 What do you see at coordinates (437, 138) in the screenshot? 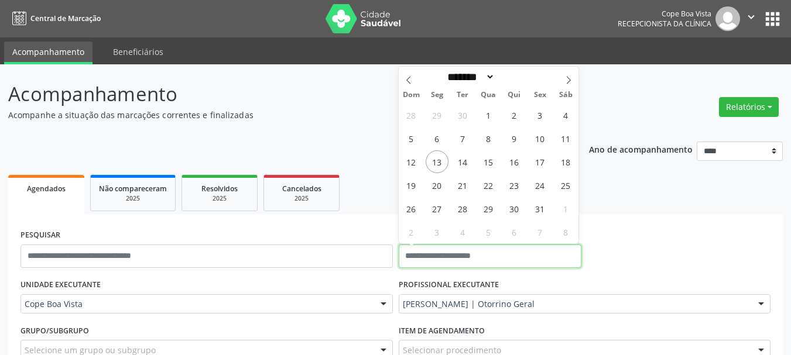
I see `span: Outubro 6, 2025` at bounding box center [437, 138].